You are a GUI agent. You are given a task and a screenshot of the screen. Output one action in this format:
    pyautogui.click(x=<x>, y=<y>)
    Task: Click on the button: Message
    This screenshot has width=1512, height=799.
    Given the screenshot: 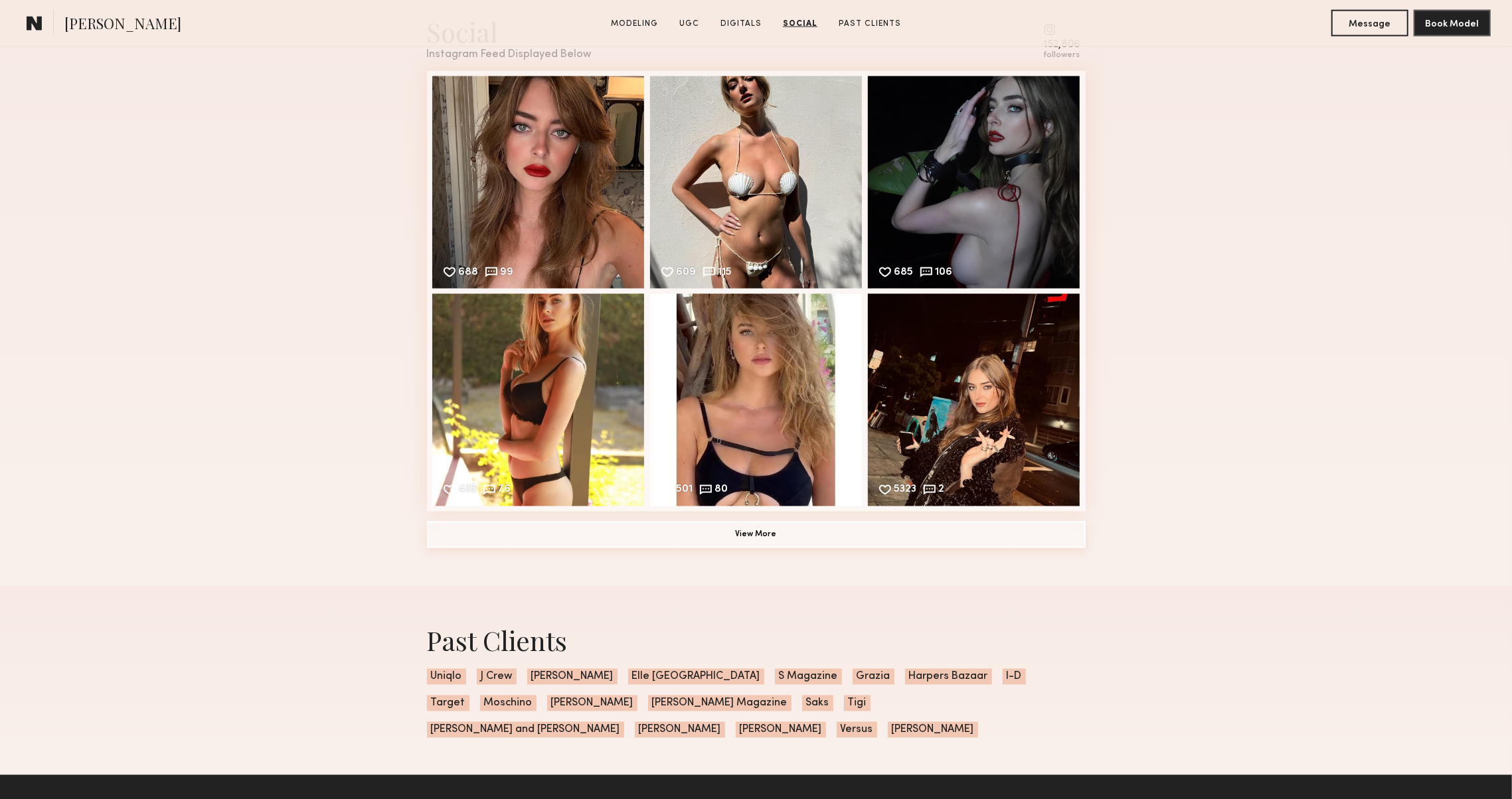 What is the action you would take?
    pyautogui.click(x=1369, y=24)
    